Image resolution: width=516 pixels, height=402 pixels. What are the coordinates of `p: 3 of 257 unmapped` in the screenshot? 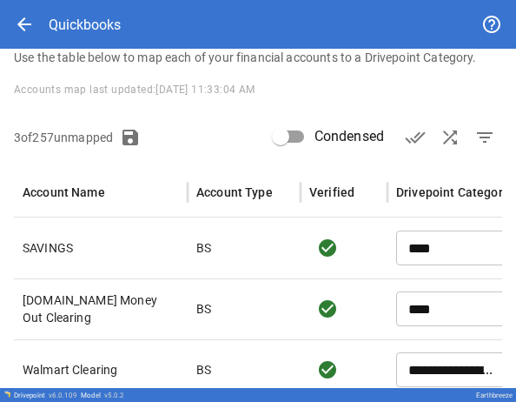 It's located at (63, 137).